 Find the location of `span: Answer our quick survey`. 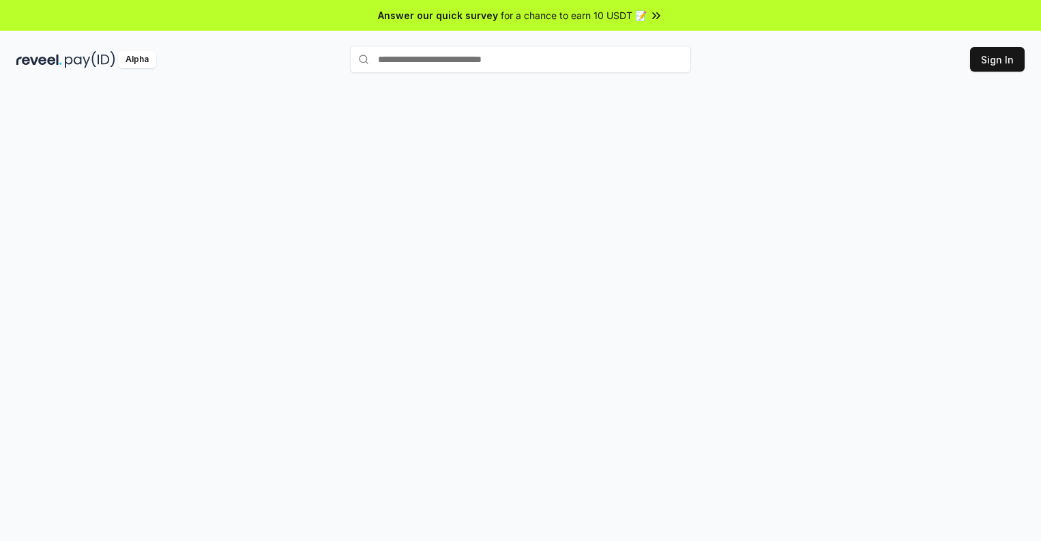

span: Answer our quick survey is located at coordinates (438, 15).